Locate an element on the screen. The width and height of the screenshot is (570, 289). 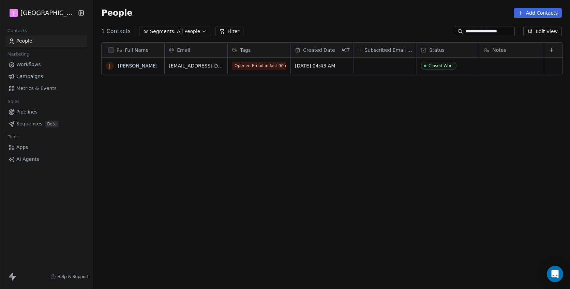
span: Email is located at coordinates (183, 50).